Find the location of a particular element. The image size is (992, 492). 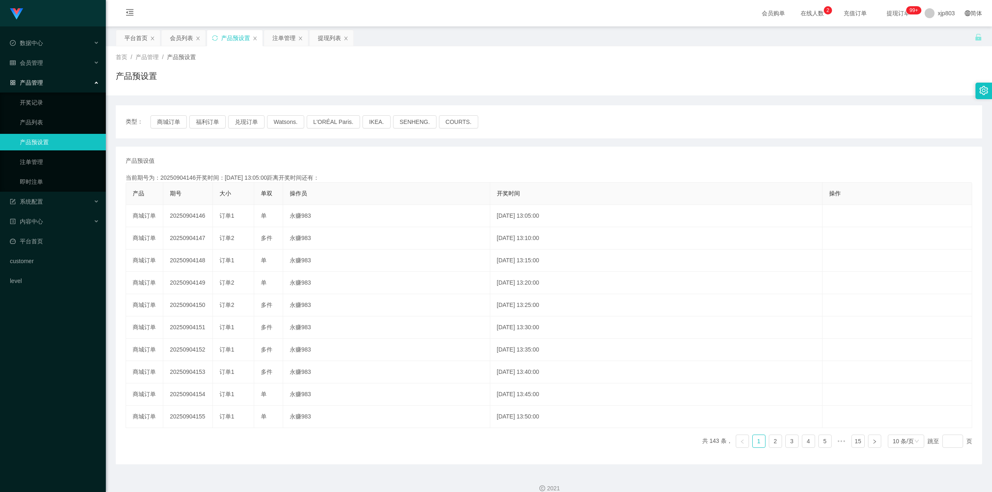

li: 1 is located at coordinates (759, 442).